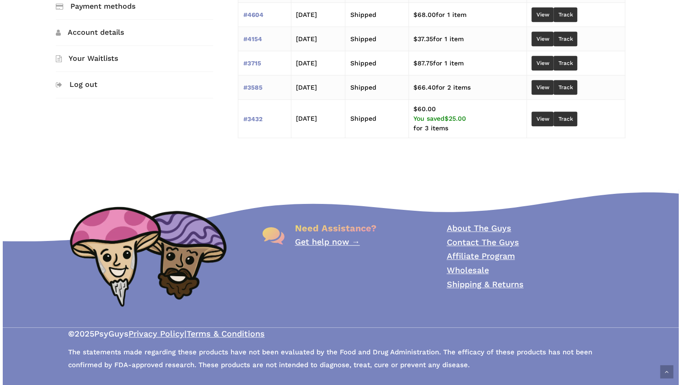 This screenshot has width=681, height=385. Describe the element at coordinates (542, 63) in the screenshot. I see `a: View order 3715` at that location.